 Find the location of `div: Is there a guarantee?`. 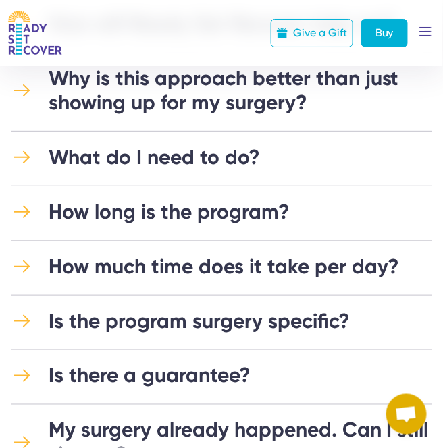

div: Is there a guarantee? is located at coordinates (149, 376).